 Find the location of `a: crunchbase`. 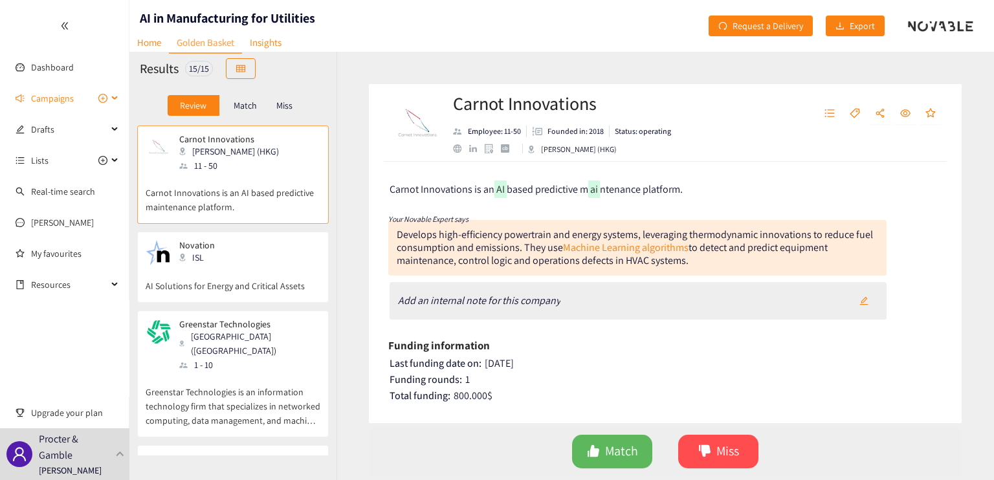

a: crunchbase is located at coordinates (509, 148).